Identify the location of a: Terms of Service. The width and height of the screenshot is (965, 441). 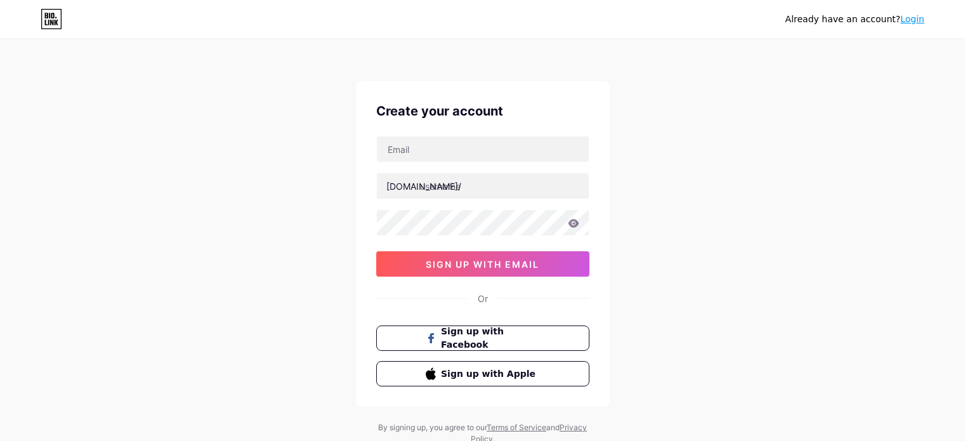
(517, 427).